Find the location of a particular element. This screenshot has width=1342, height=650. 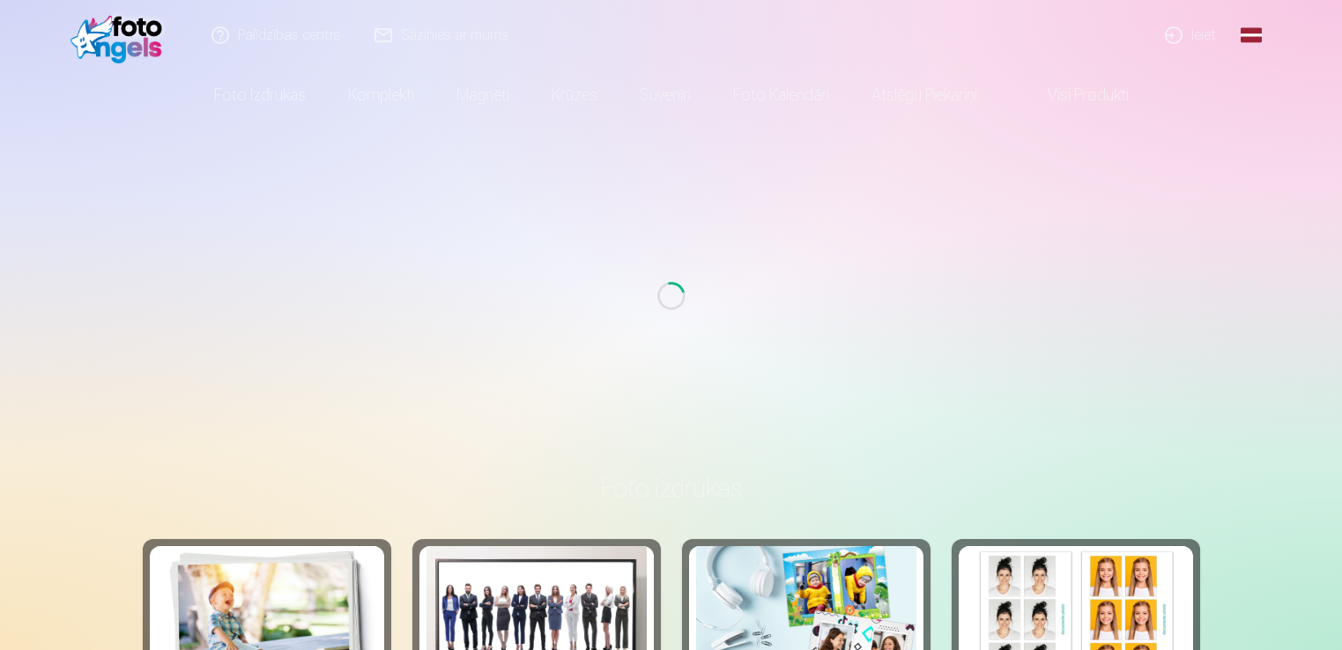

a: Foto izdrukas is located at coordinates (260, 95).